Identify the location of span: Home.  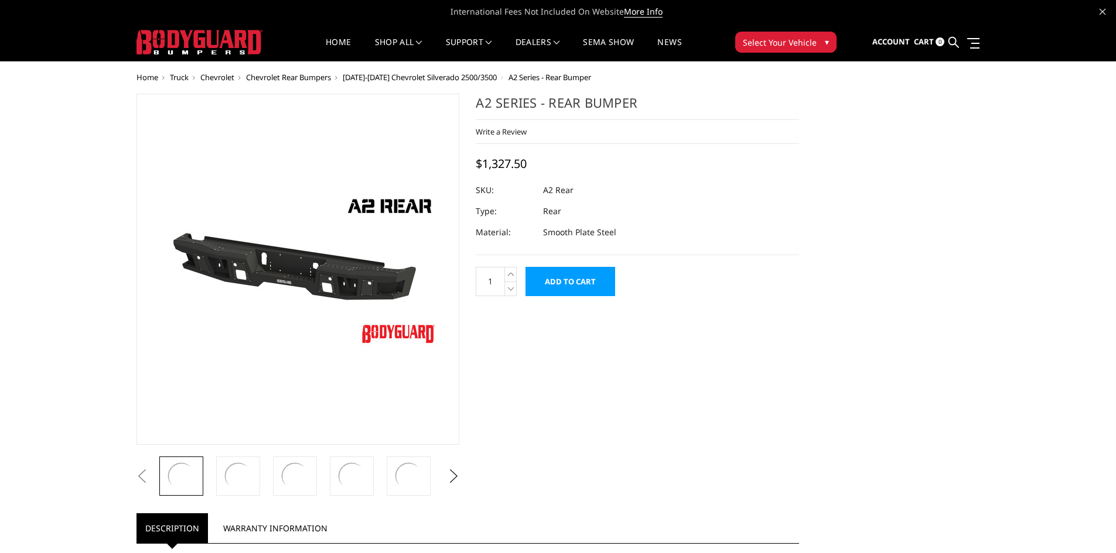
(147, 77).